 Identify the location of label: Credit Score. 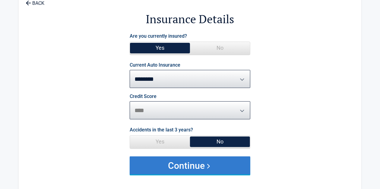
(143, 97).